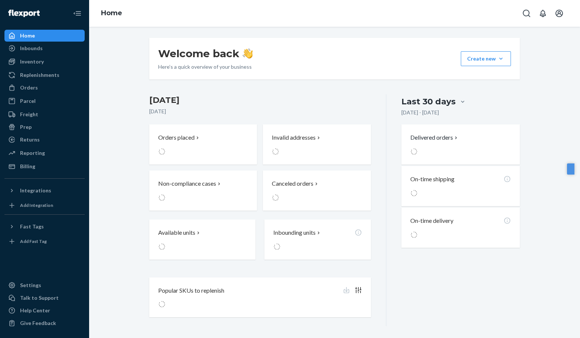 This screenshot has width=580, height=338. What do you see at coordinates (30, 140) in the screenshot?
I see `div: Returns` at bounding box center [30, 140].